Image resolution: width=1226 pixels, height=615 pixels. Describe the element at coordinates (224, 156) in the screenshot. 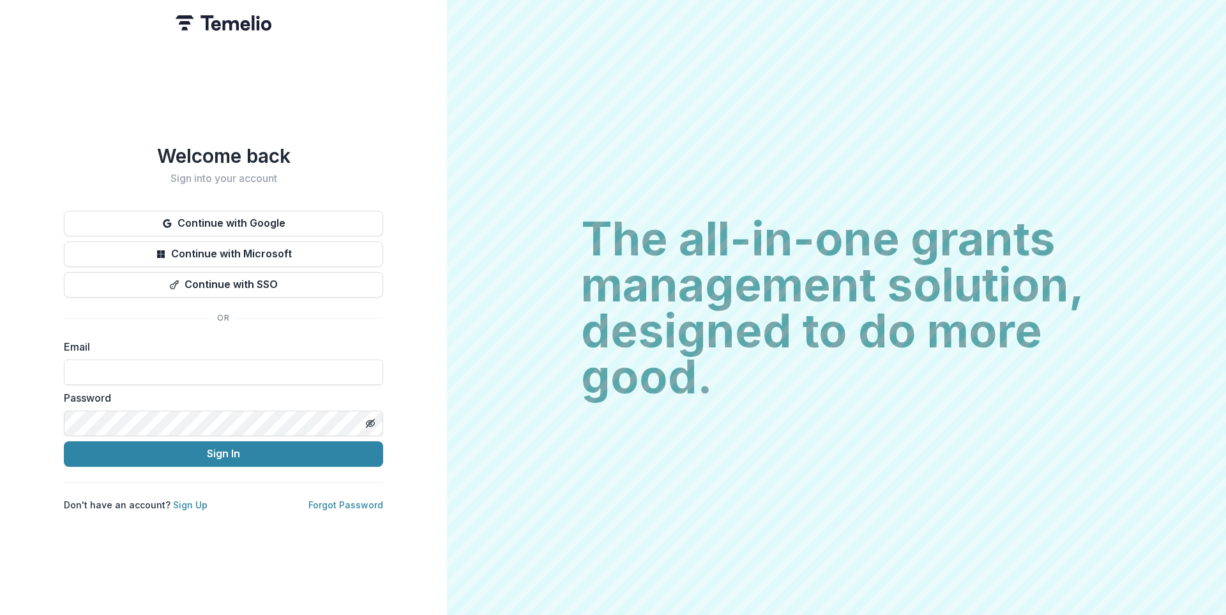

I see `h1: Welcome back` at that location.